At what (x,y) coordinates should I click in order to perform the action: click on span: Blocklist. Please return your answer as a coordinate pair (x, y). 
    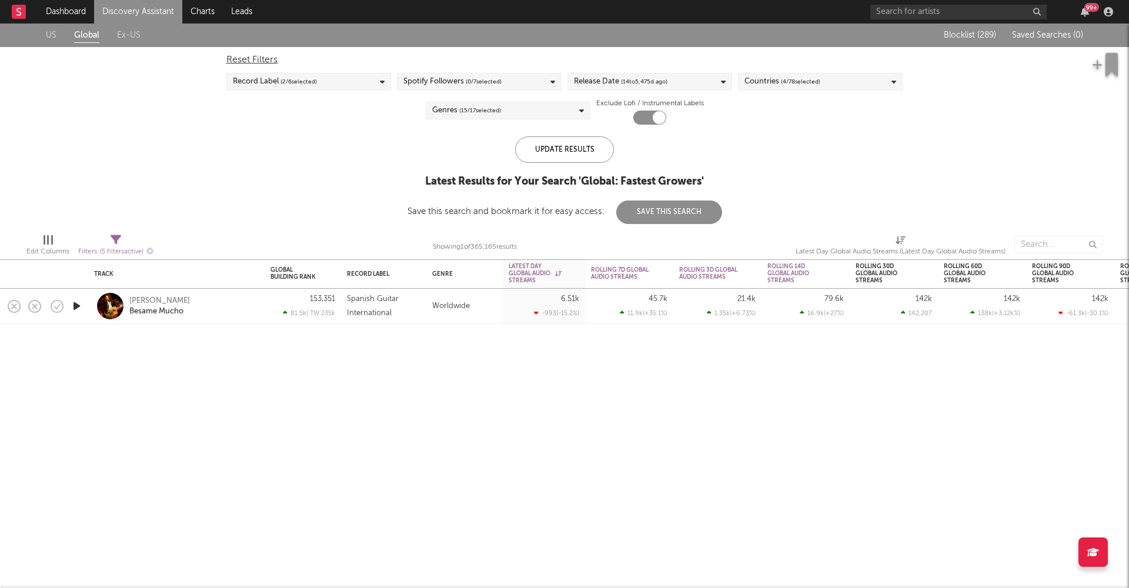
    Looking at the image, I should click on (970, 35).